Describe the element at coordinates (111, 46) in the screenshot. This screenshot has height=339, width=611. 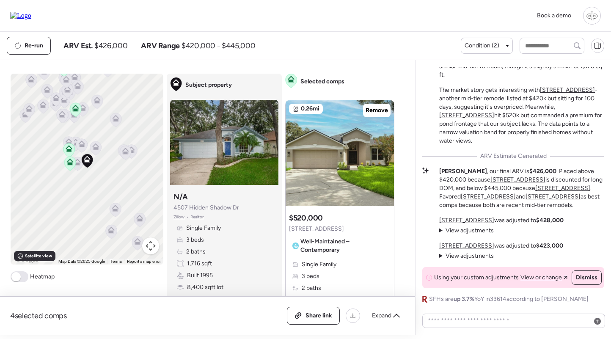
I see `span: $426,000` at that location.